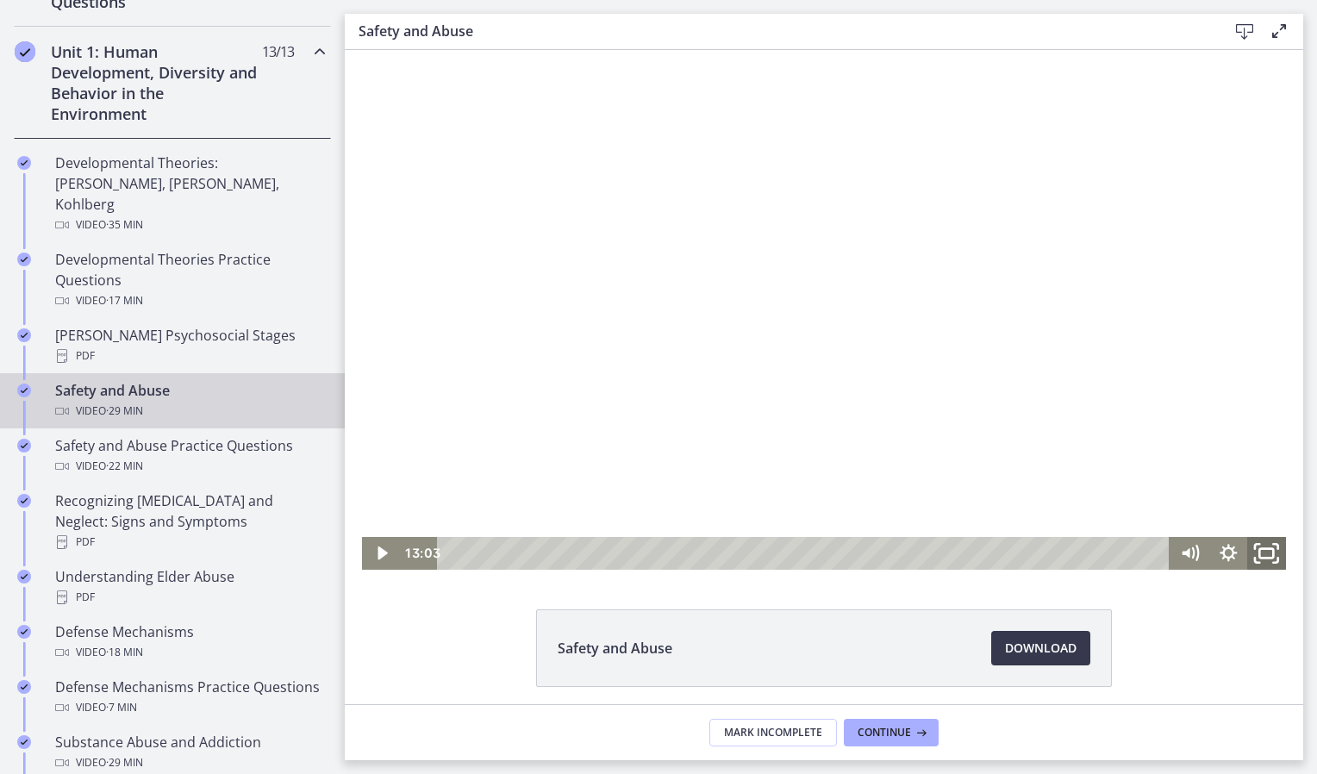 The width and height of the screenshot is (1317, 774). Describe the element at coordinates (614, 648) in the screenshot. I see `span: Safety and Abuse` at that location.